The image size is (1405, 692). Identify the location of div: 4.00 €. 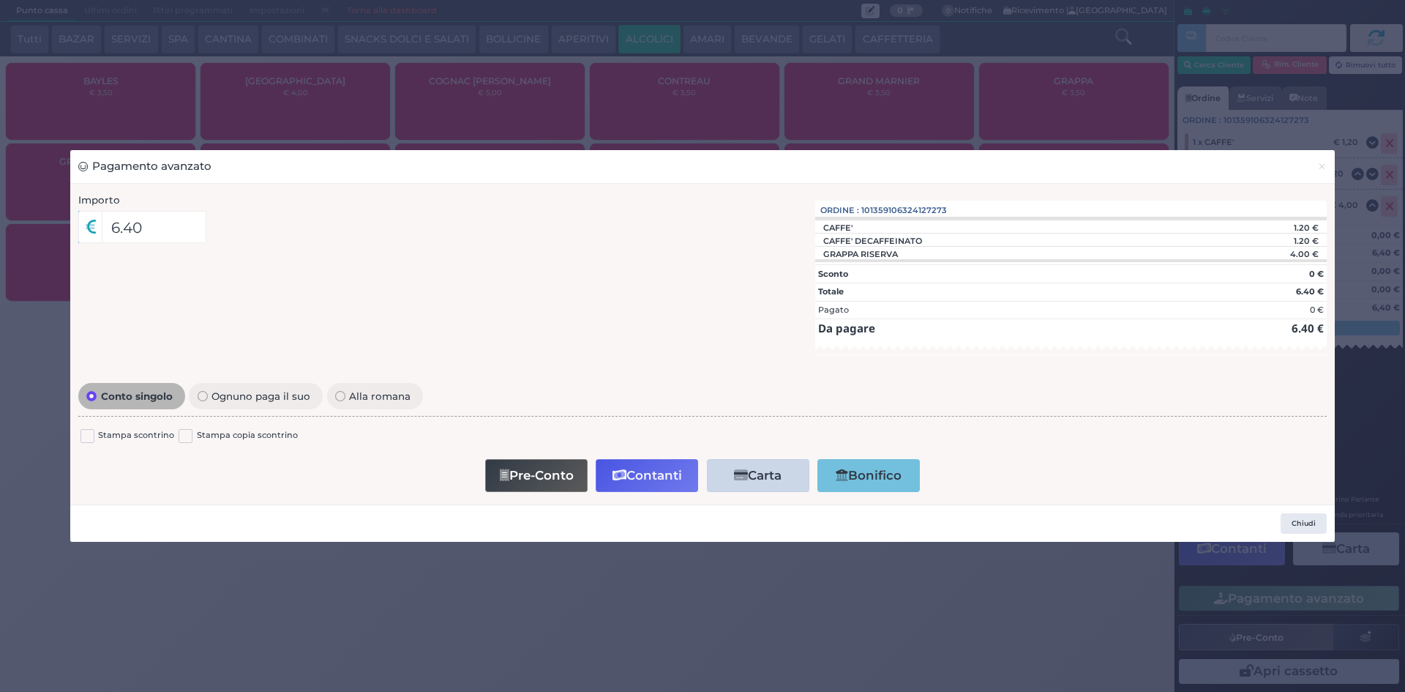
(1263, 254).